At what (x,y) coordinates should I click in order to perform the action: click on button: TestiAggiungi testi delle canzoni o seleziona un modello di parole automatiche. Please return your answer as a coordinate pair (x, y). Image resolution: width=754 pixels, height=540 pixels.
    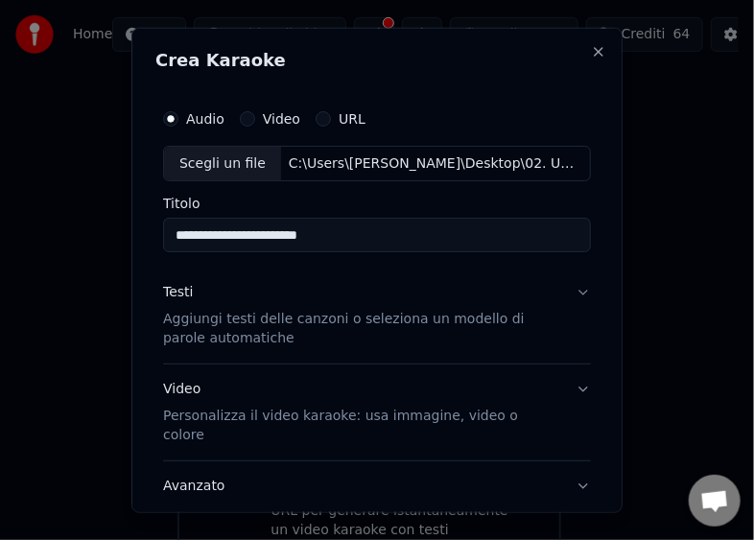
    Looking at the image, I should click on (377, 316).